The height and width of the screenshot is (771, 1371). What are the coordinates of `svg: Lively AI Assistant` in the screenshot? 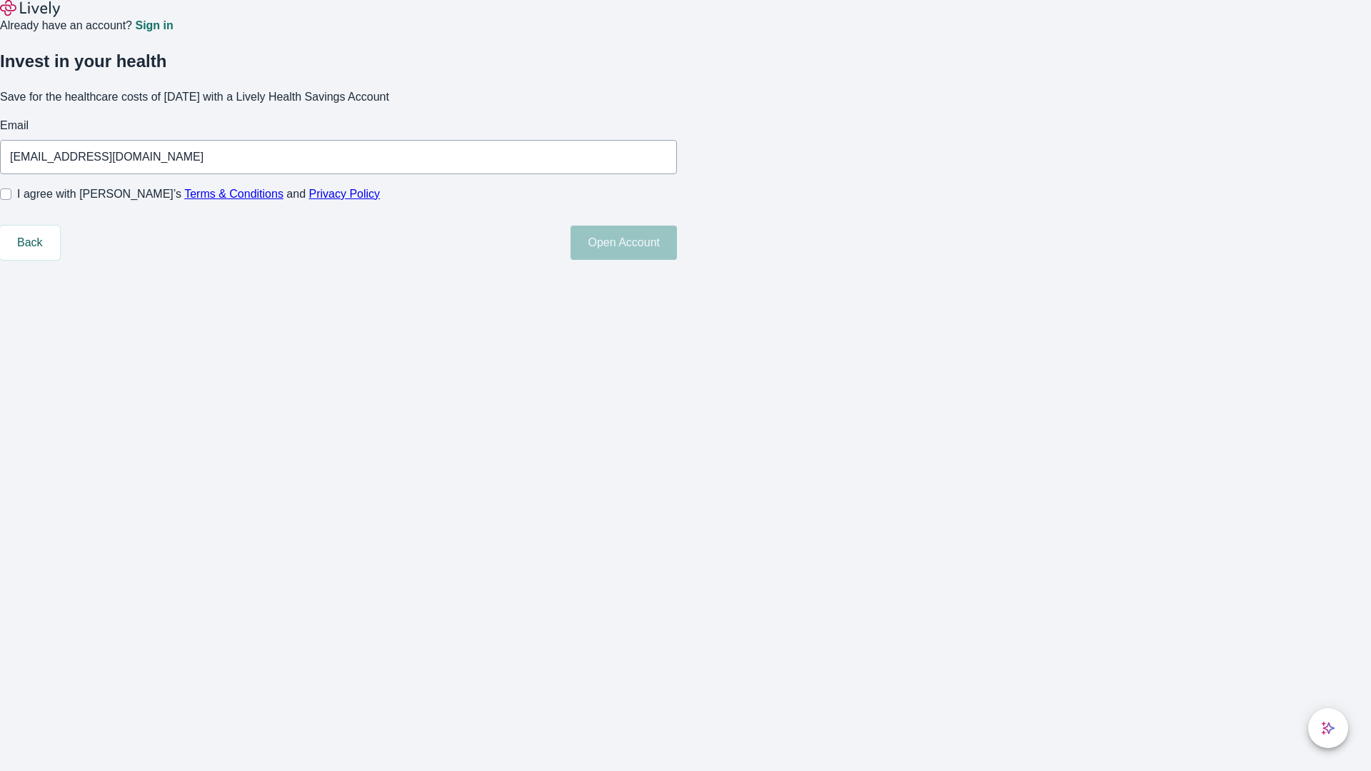 It's located at (1328, 728).